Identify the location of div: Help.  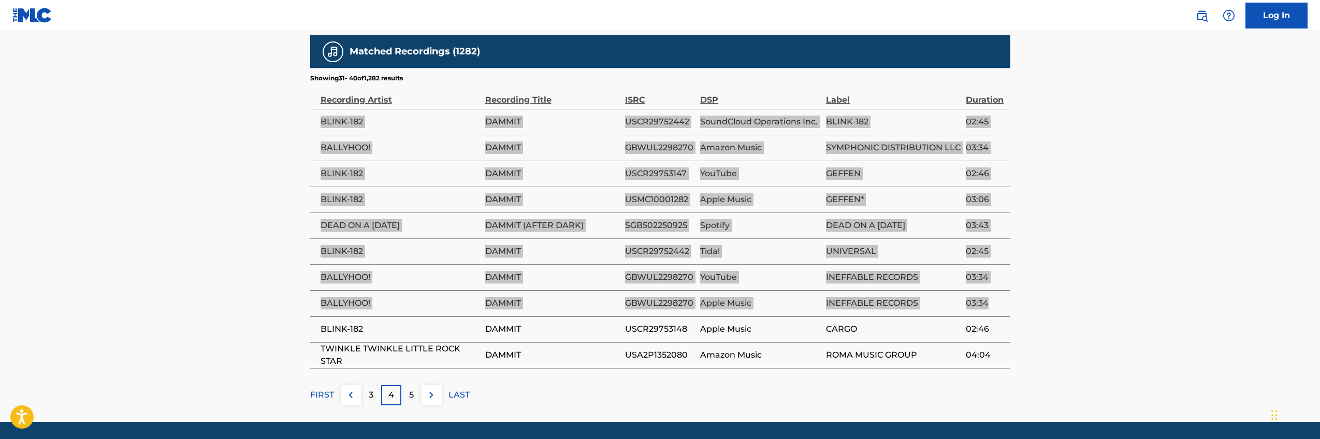
(1229, 16).